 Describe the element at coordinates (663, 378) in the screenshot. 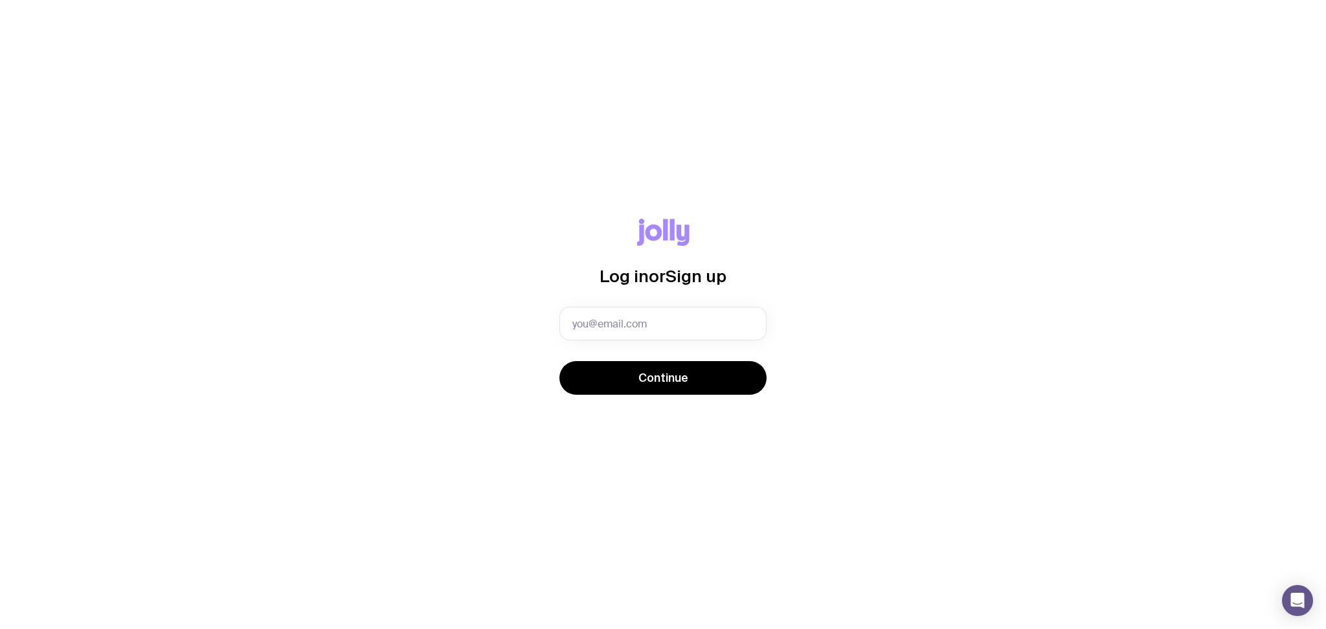

I see `button: Continue` at that location.